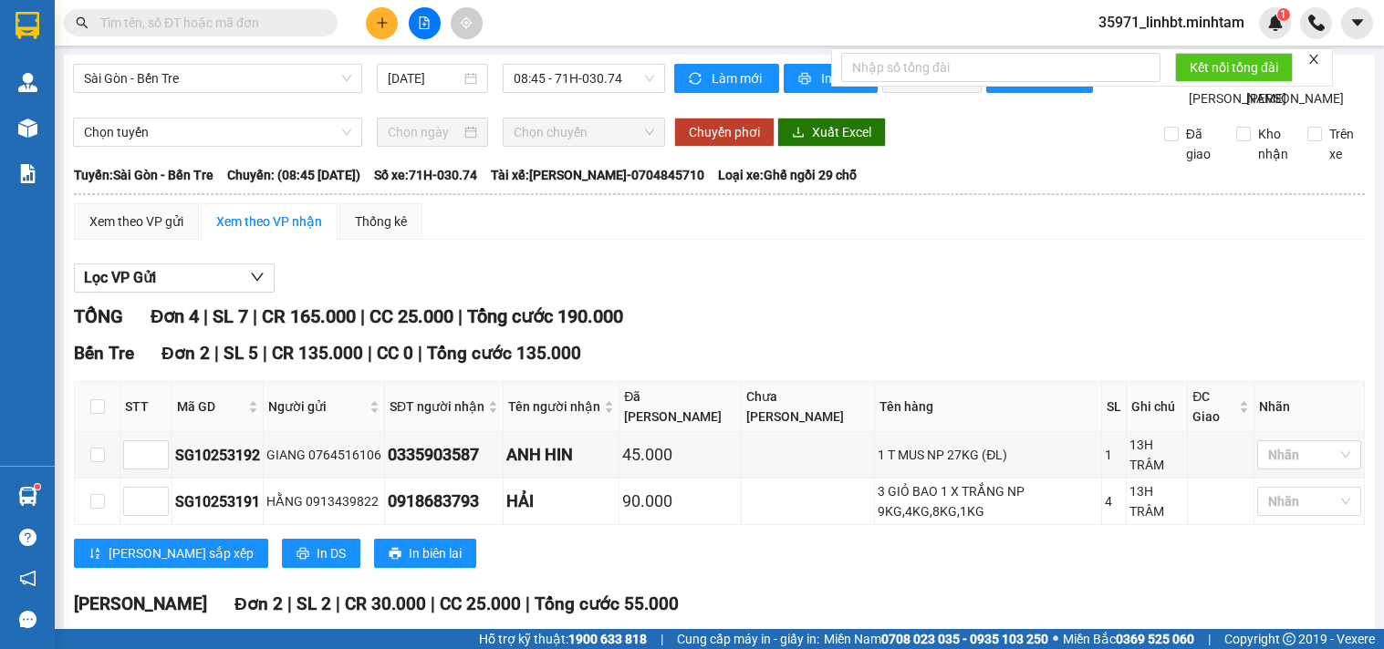 This screenshot has width=1384, height=649. What do you see at coordinates (444, 502) in the screenshot?
I see `td: 0918683793` at bounding box center [444, 502].